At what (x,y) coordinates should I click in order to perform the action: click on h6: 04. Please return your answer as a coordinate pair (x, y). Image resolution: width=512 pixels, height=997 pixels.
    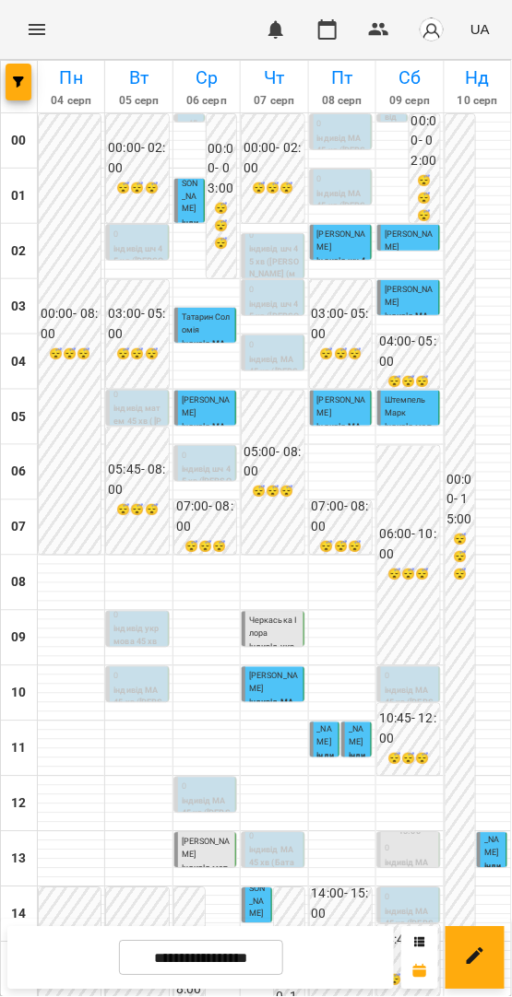
    Looking at the image, I should click on (18, 362).